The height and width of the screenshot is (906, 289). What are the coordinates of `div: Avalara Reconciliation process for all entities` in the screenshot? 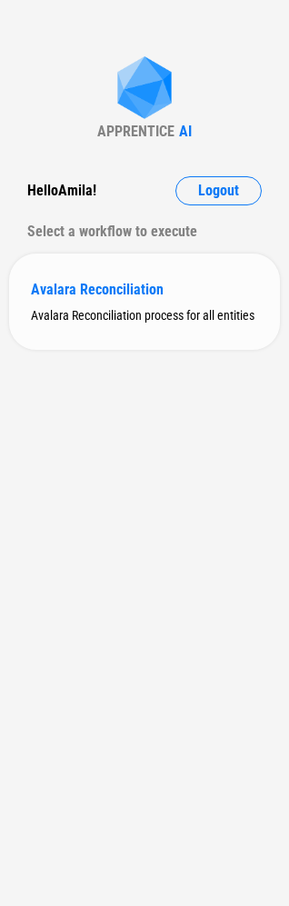 It's located at (144, 315).